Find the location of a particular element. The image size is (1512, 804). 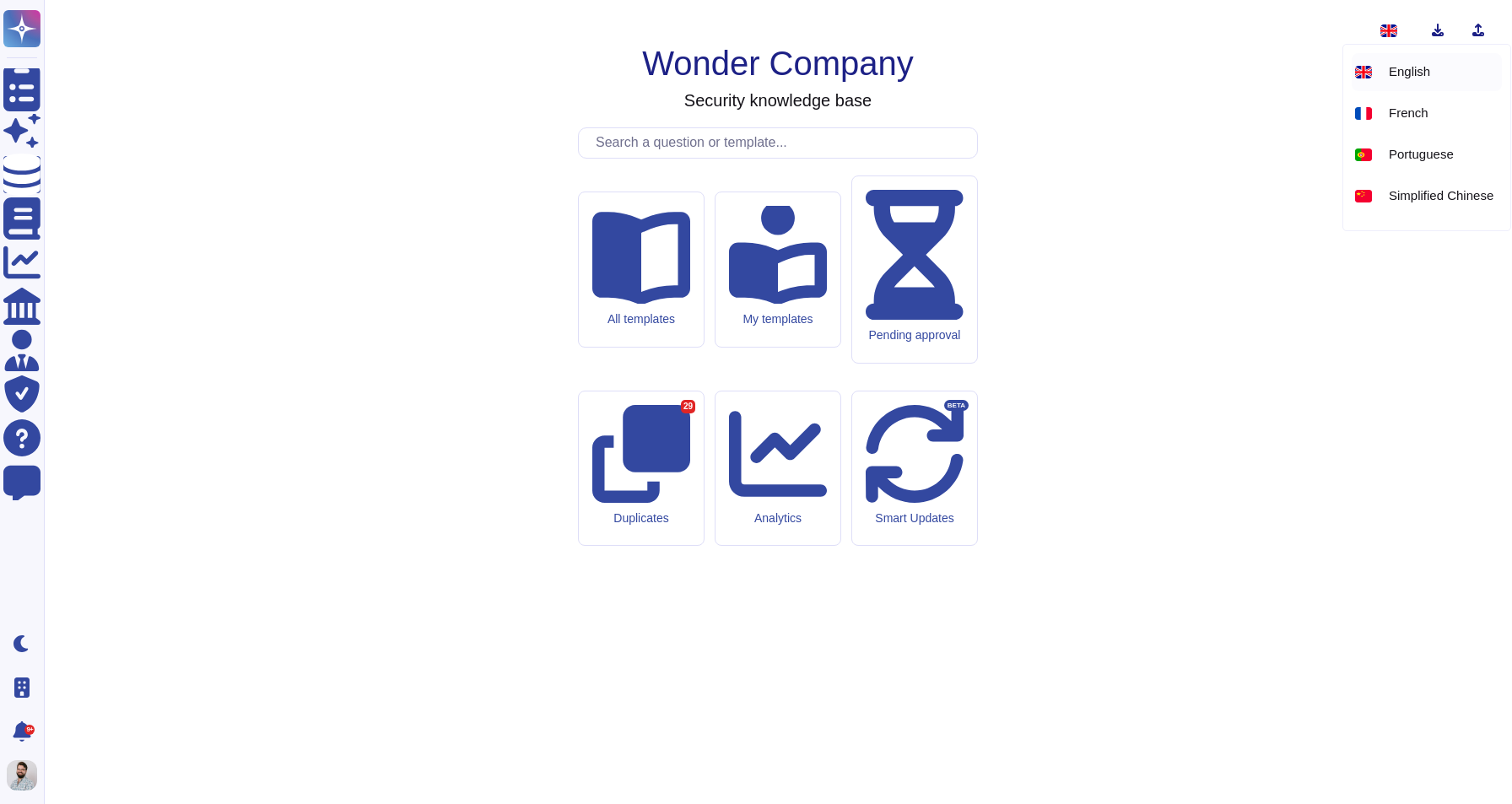

div: All templates is located at coordinates (642, 319).